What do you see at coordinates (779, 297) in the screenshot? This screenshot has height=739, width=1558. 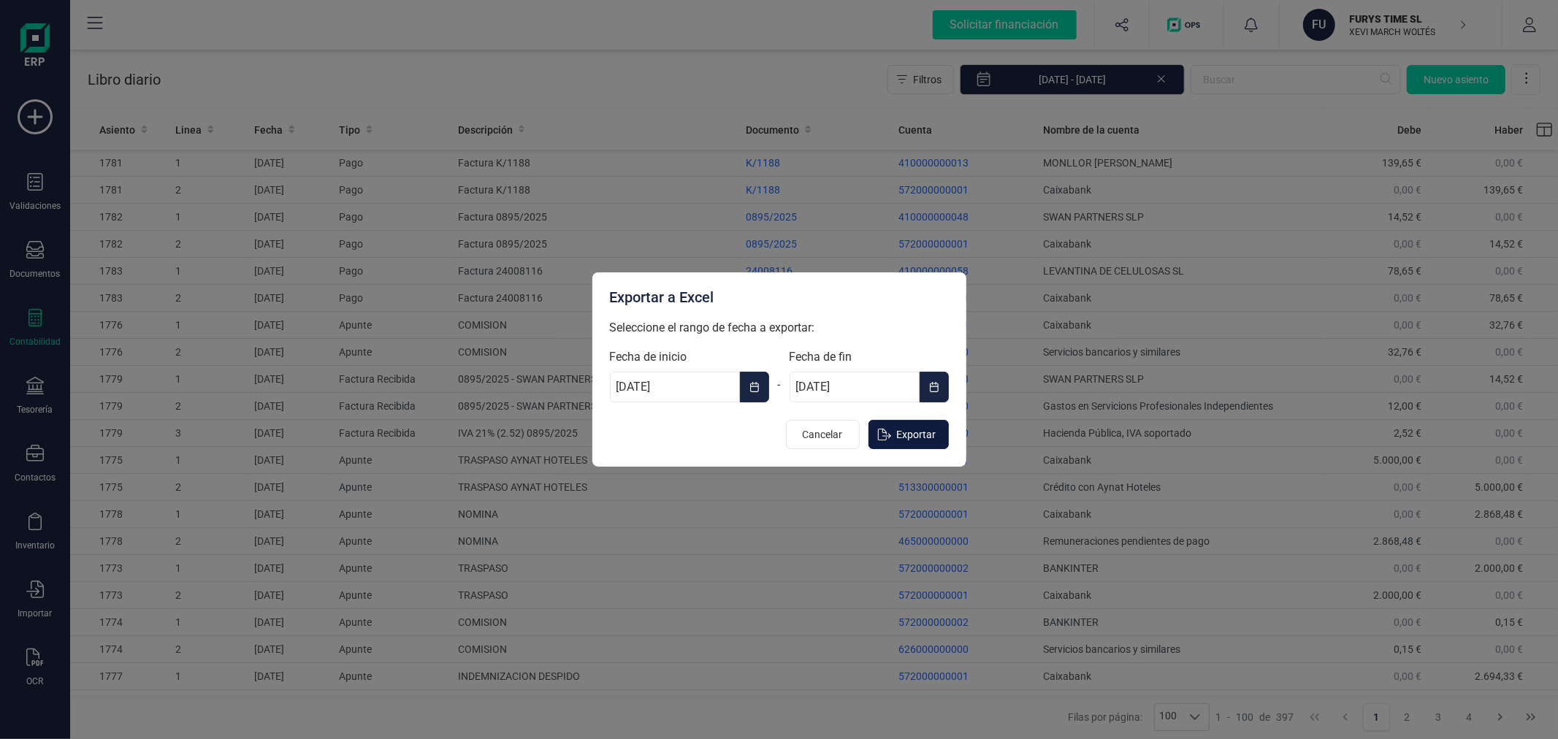 I see `div: Exportar a Excel` at bounding box center [779, 297].